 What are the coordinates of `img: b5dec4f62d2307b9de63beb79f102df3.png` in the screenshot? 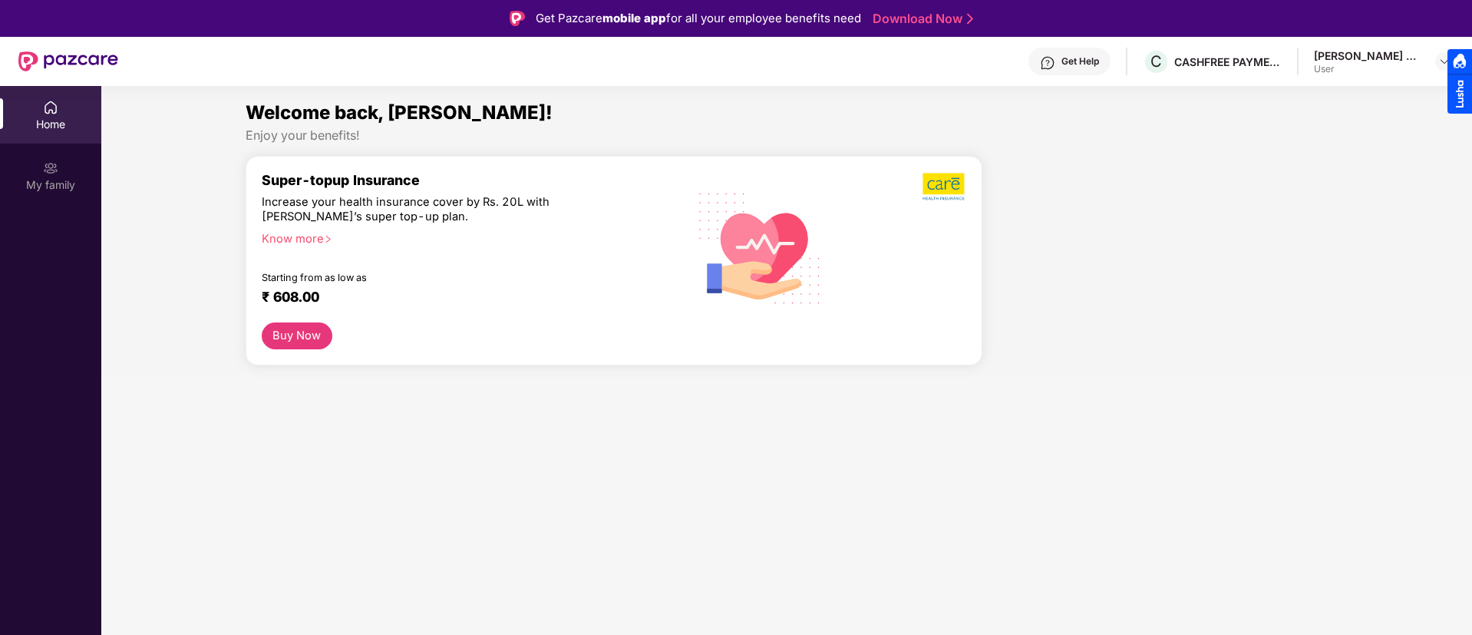 It's located at (944, 187).